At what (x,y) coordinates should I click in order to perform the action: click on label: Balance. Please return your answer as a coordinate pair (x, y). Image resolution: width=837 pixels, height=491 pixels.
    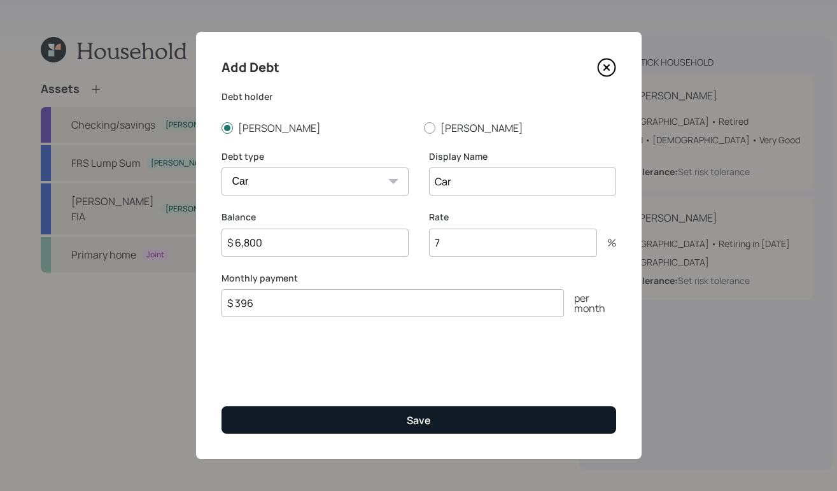
    Looking at the image, I should click on (315, 217).